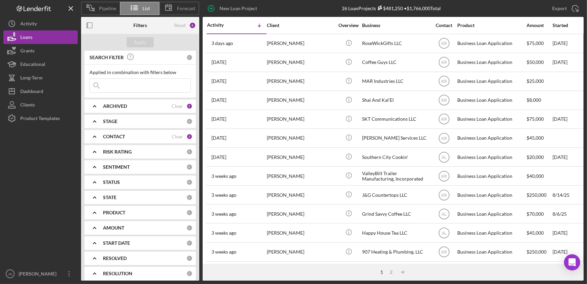 The height and width of the screenshot is (284, 587). Describe the element at coordinates (396, 214) in the screenshot. I see `div: Grind Savvy Coffee LLC` at that location.